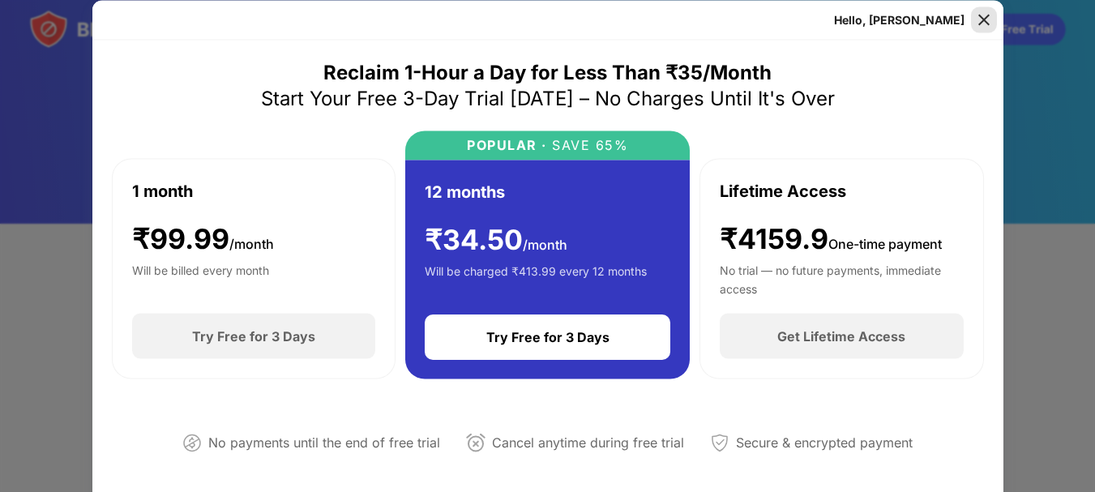  What do you see at coordinates (162, 190) in the screenshot?
I see `div: 1 month` at bounding box center [162, 190].